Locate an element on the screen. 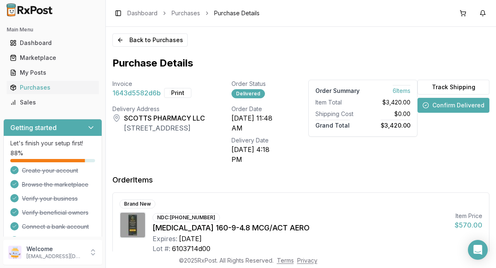 The height and width of the screenshot is (268, 496). div: $570.00 is located at coordinates (469, 225).